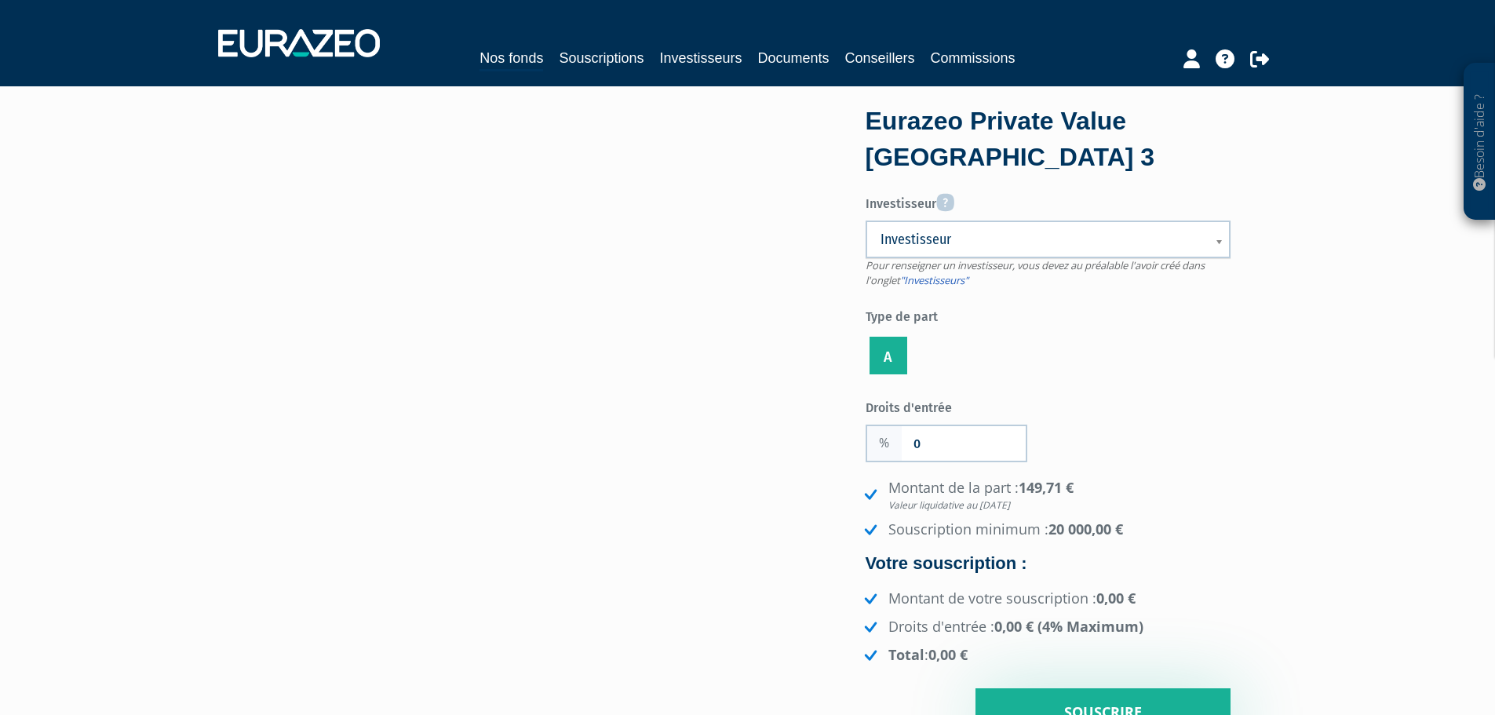  Describe the element at coordinates (1045, 494) in the screenshot. I see `li: Montant de la part :` at that location.